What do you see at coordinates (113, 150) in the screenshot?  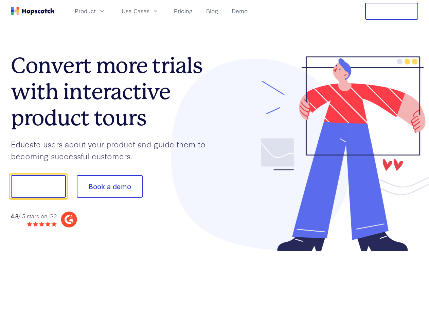 I see `p: Educate users about your product and guide them to becoming successful customers.` at bounding box center [113, 150].